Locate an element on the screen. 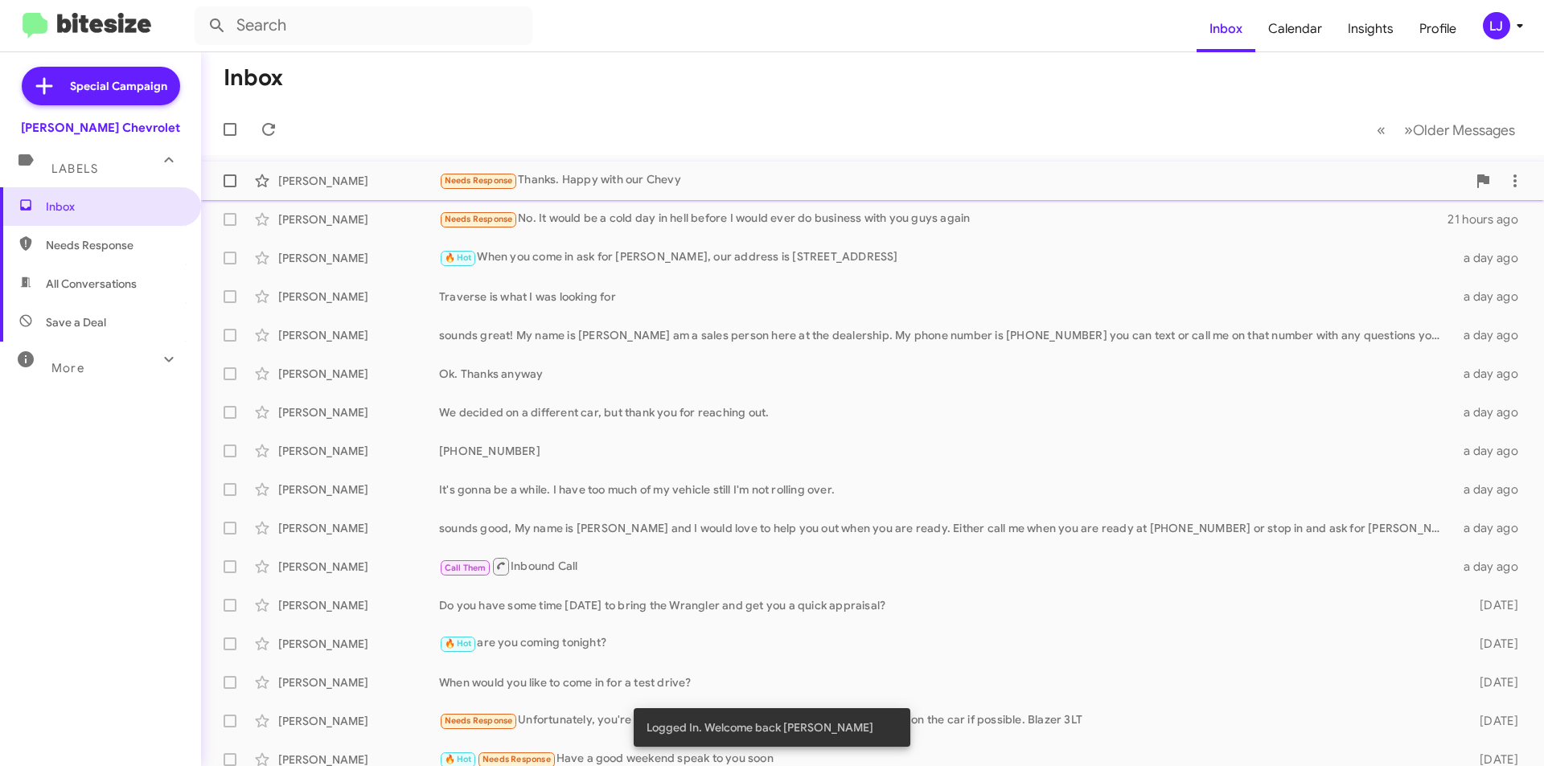 This screenshot has height=766, width=1544. button: Next is located at coordinates (1459, 129).